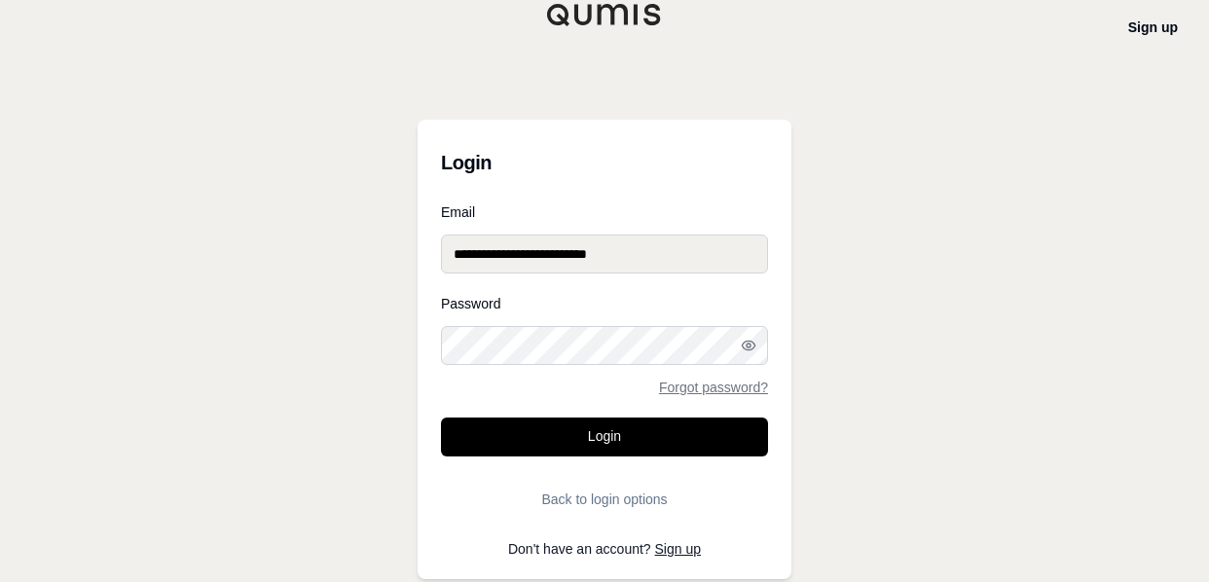 The width and height of the screenshot is (1209, 582). Describe the element at coordinates (605, 15) in the screenshot. I see `img: Qumis` at that location.